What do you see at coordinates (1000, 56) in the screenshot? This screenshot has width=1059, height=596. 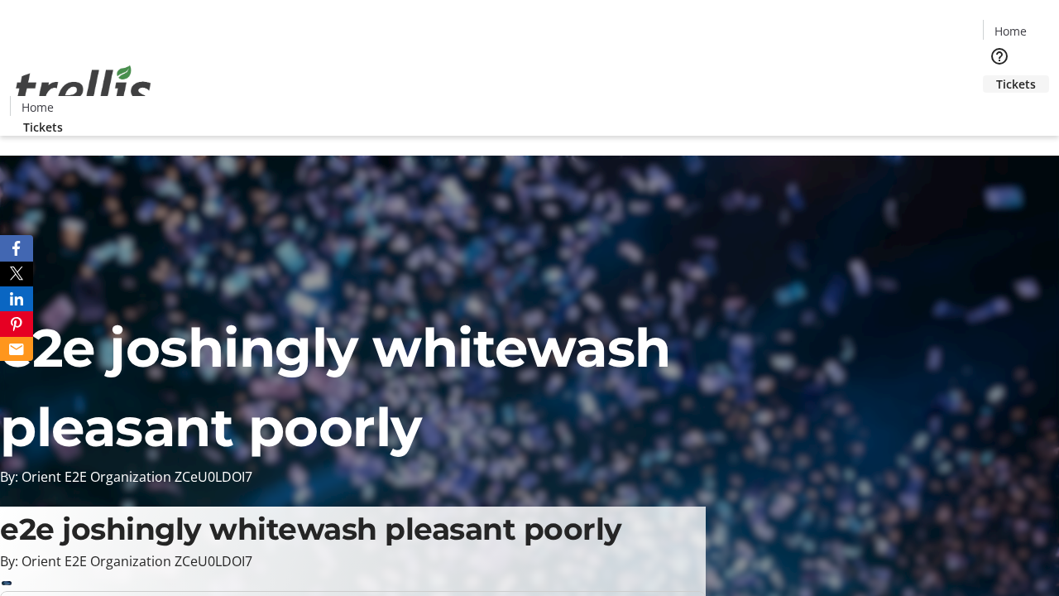 I see `button: Help` at bounding box center [1000, 56].